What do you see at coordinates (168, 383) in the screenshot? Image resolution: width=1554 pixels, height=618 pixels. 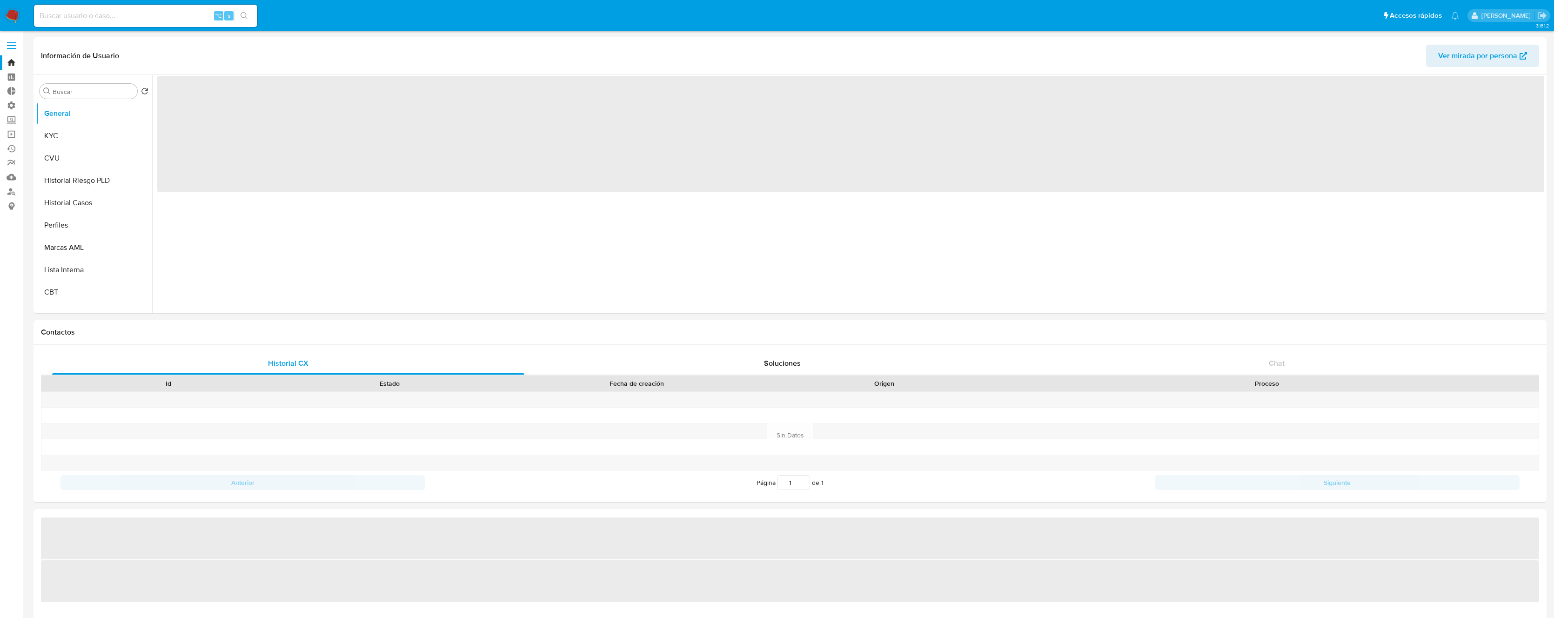 I see `div: Id` at bounding box center [168, 383].